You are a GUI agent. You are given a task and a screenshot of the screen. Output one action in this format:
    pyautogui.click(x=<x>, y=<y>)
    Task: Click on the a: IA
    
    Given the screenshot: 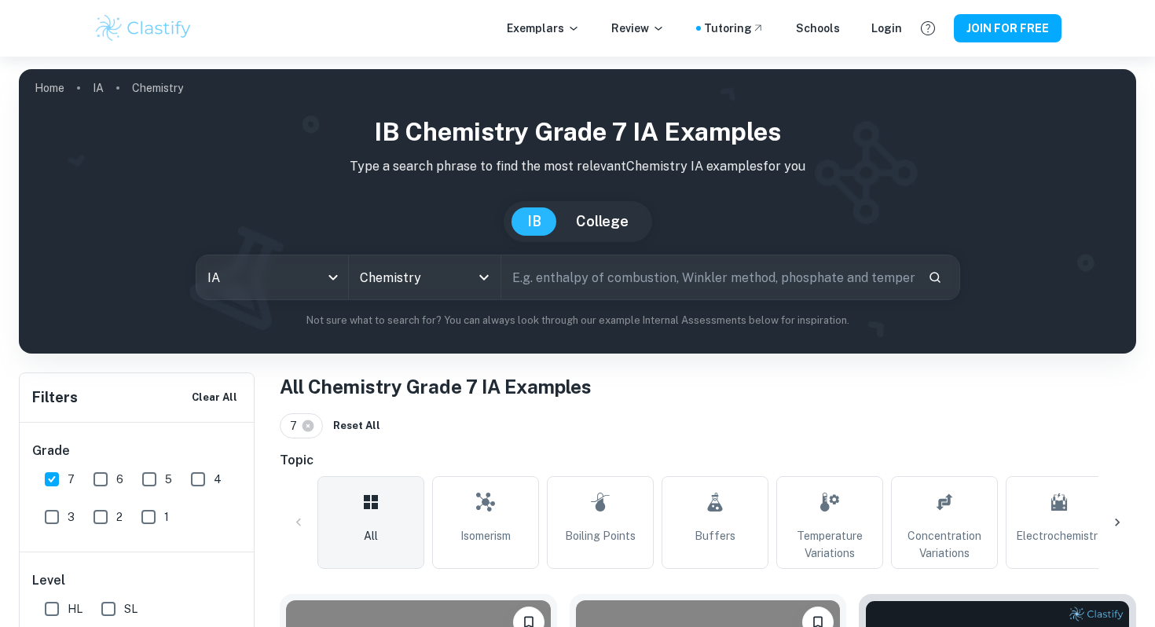 What is the action you would take?
    pyautogui.click(x=98, y=88)
    